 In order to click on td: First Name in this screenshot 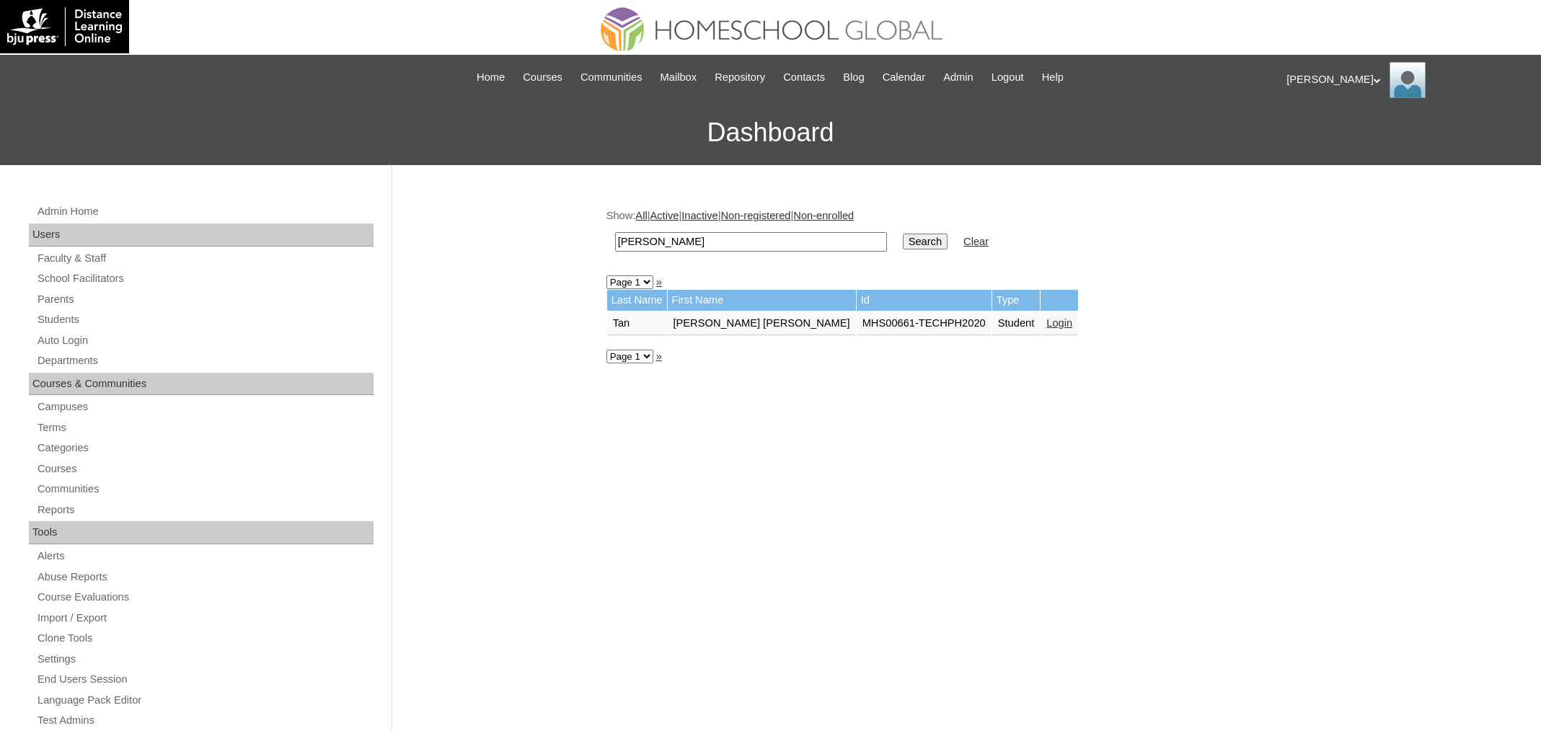, I will do `click(761, 300)`.